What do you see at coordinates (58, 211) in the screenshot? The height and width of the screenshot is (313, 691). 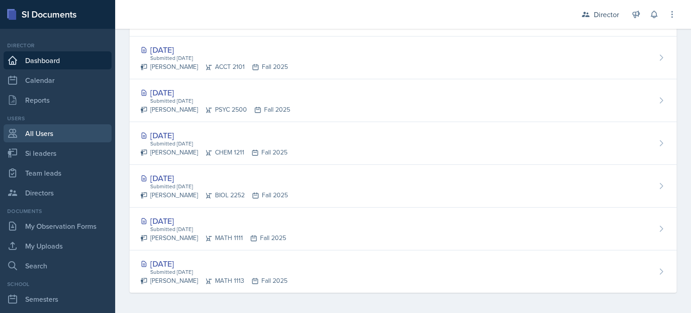 I see `div: Documents` at bounding box center [58, 211].